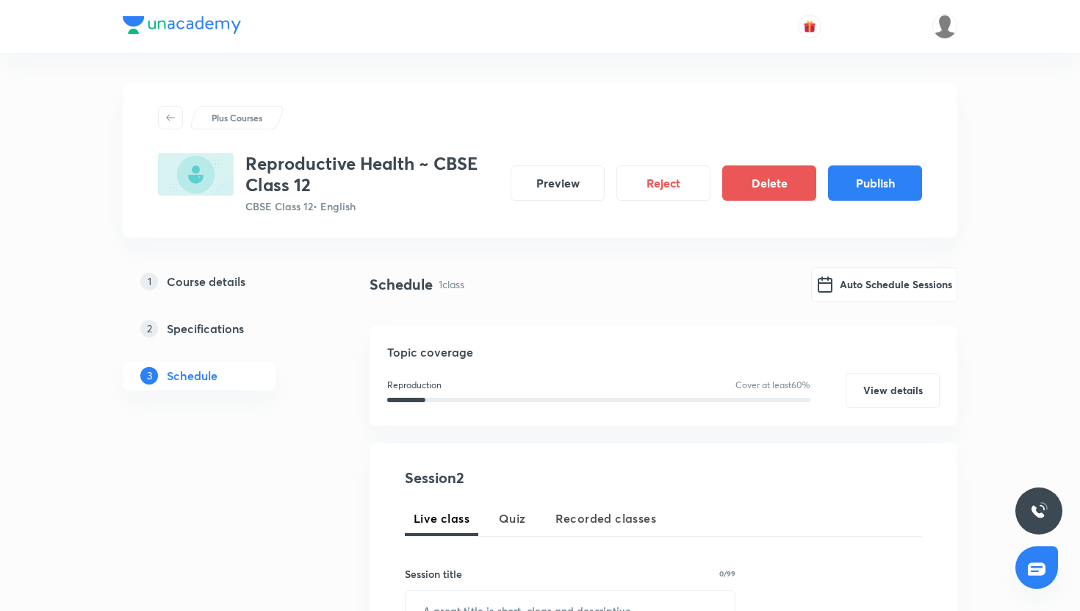 Image resolution: width=1080 pixels, height=611 pixels. Describe the element at coordinates (149, 328) in the screenshot. I see `p: 2` at that location.